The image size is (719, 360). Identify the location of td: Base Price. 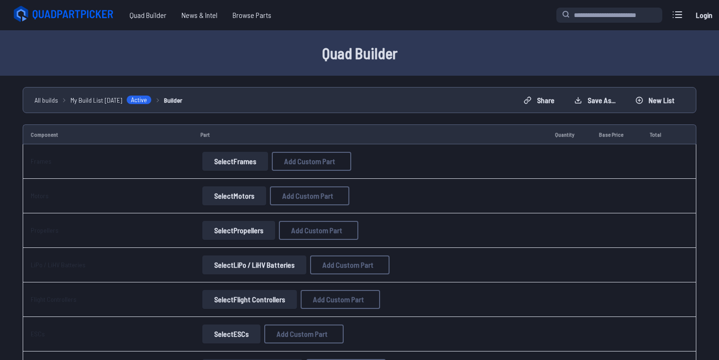
(617, 134).